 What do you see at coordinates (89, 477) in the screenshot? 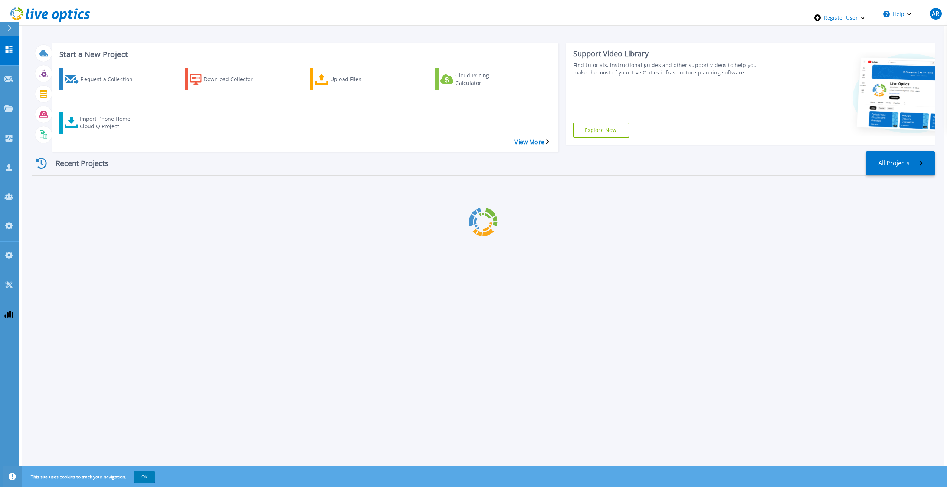
I see `span: This site uses cookies to track your navigation.` at bounding box center [89, 477].